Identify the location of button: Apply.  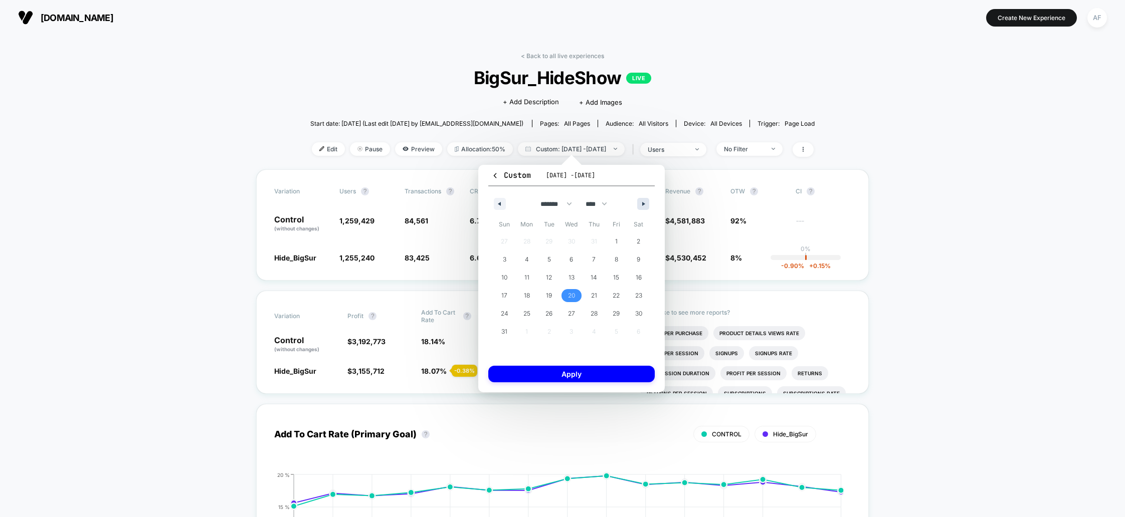
(572, 374).